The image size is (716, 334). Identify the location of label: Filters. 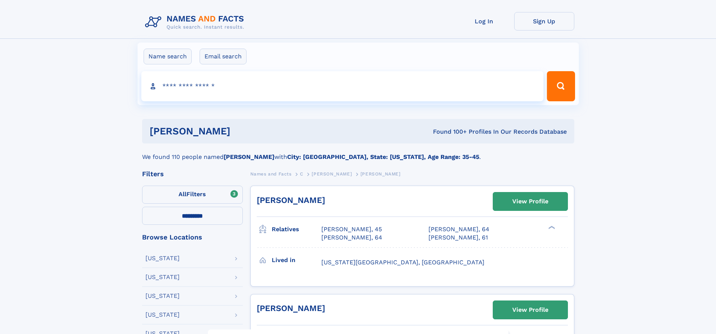
(193, 194).